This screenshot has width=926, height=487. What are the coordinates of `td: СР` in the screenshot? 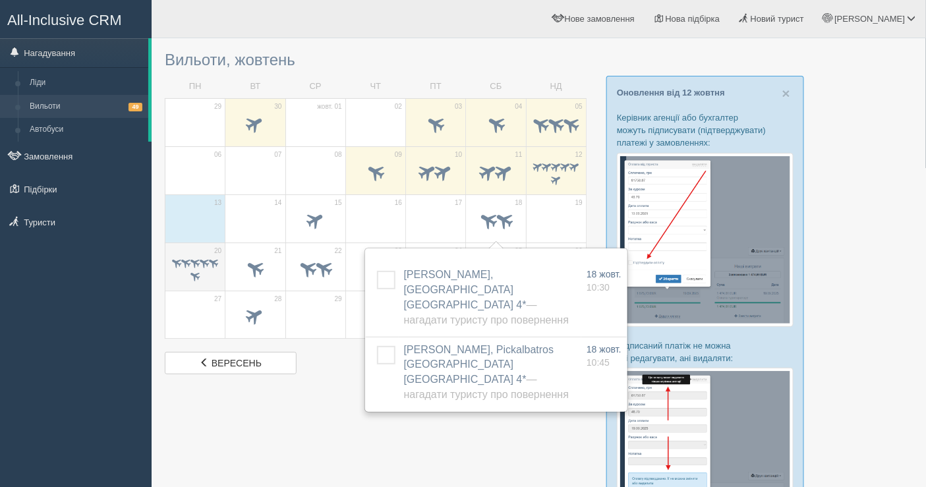 It's located at (315, 86).